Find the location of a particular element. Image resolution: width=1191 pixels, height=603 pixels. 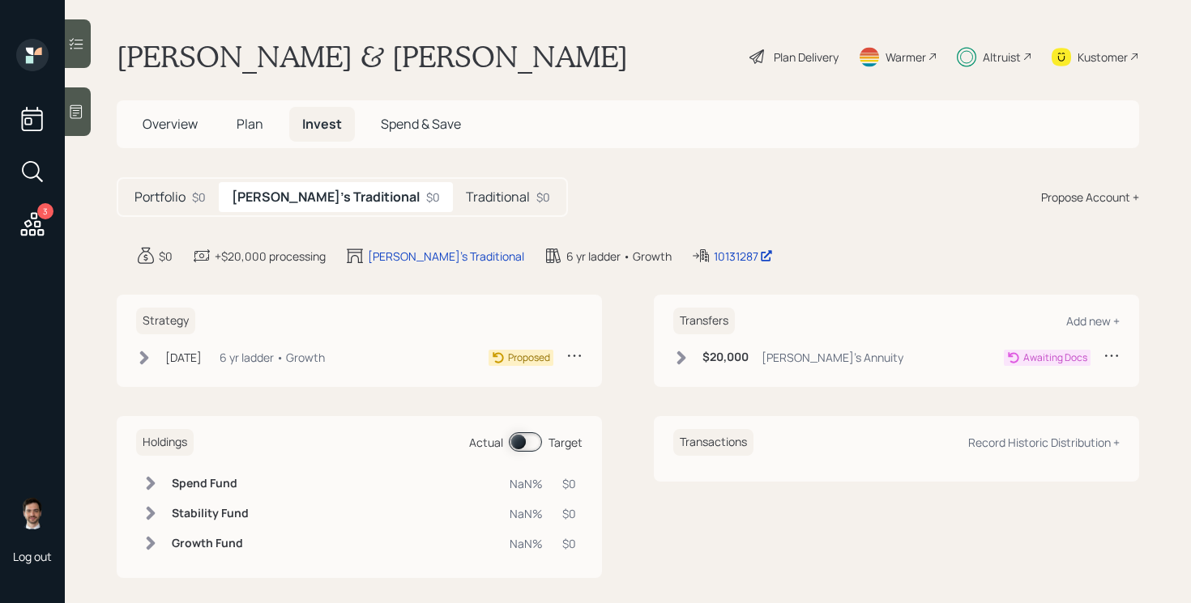

div: Target is located at coordinates (565, 442).